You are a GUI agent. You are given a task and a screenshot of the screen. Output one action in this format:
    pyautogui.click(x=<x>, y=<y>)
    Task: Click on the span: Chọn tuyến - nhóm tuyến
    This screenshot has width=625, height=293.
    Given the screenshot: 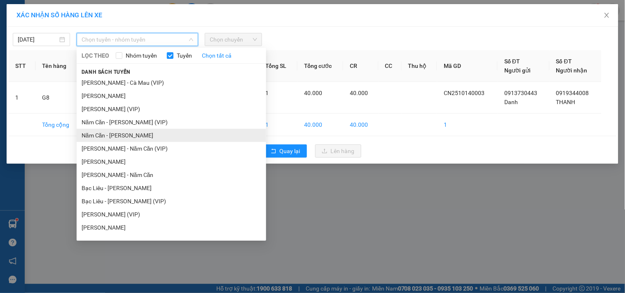 What is the action you would take?
    pyautogui.click(x=137, y=40)
    